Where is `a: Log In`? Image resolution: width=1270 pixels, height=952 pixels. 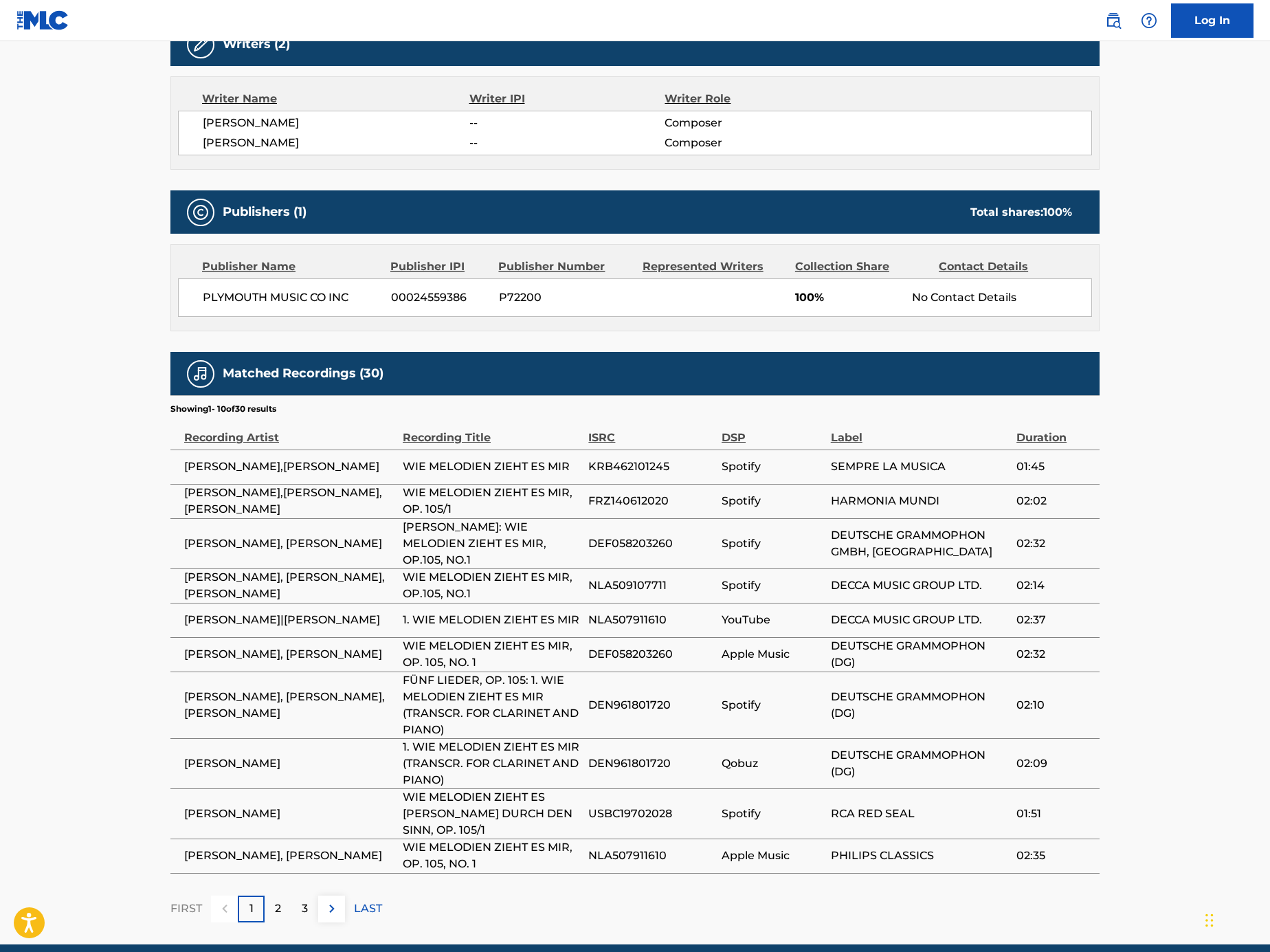
a: Log In is located at coordinates (1212, 20).